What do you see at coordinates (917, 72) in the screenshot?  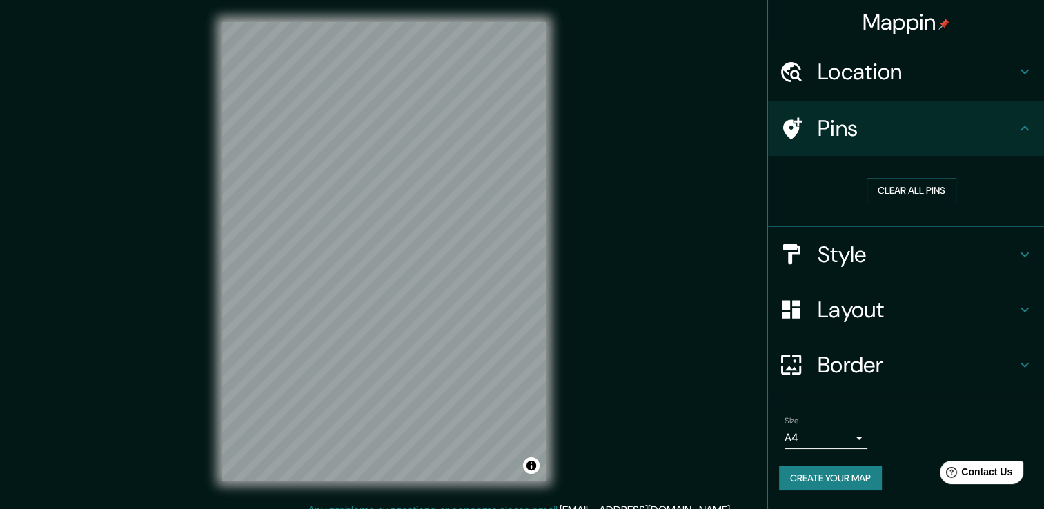 I see `h4: Location` at bounding box center [917, 72].